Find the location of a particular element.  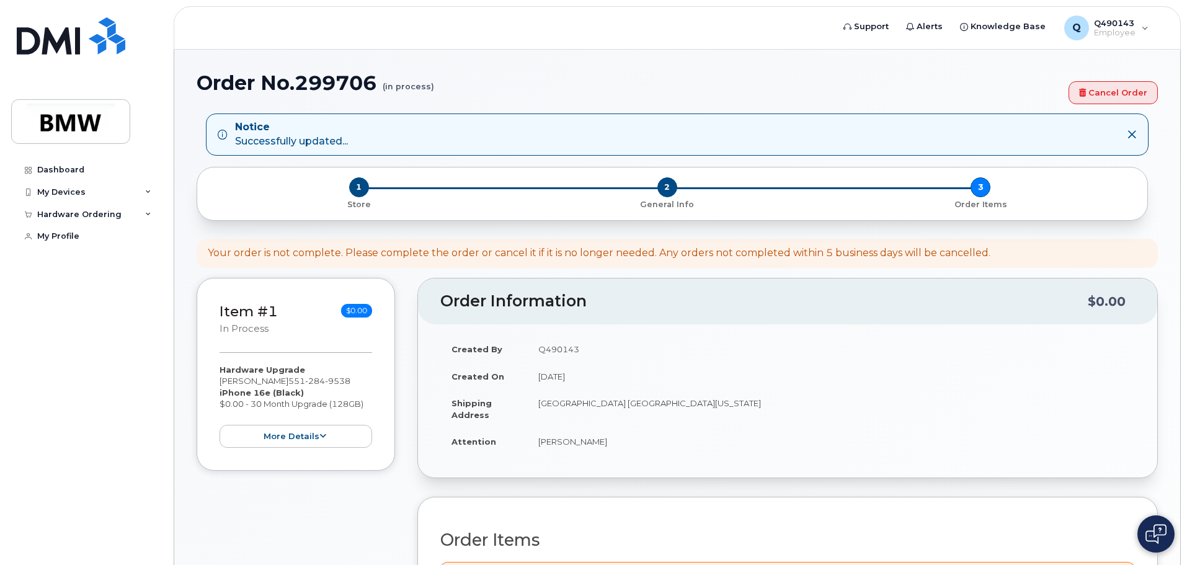

p: Store is located at coordinates (358, 205).